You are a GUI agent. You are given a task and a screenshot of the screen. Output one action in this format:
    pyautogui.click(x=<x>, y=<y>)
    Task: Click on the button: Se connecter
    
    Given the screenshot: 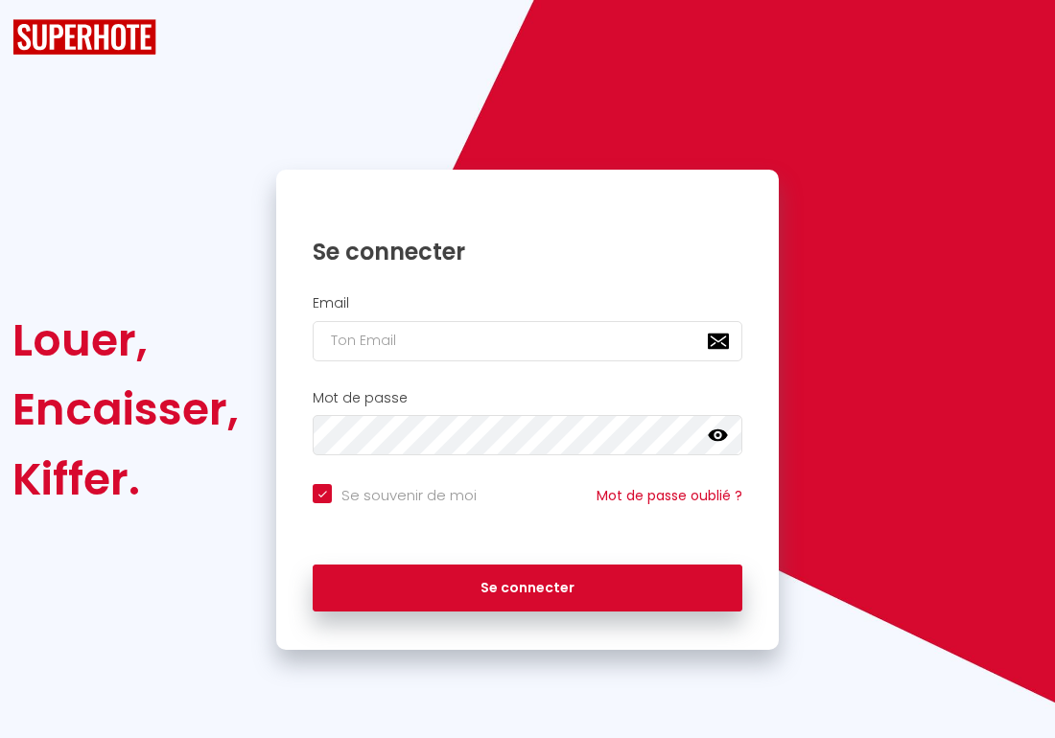 What is the action you would take?
    pyautogui.click(x=527, y=589)
    